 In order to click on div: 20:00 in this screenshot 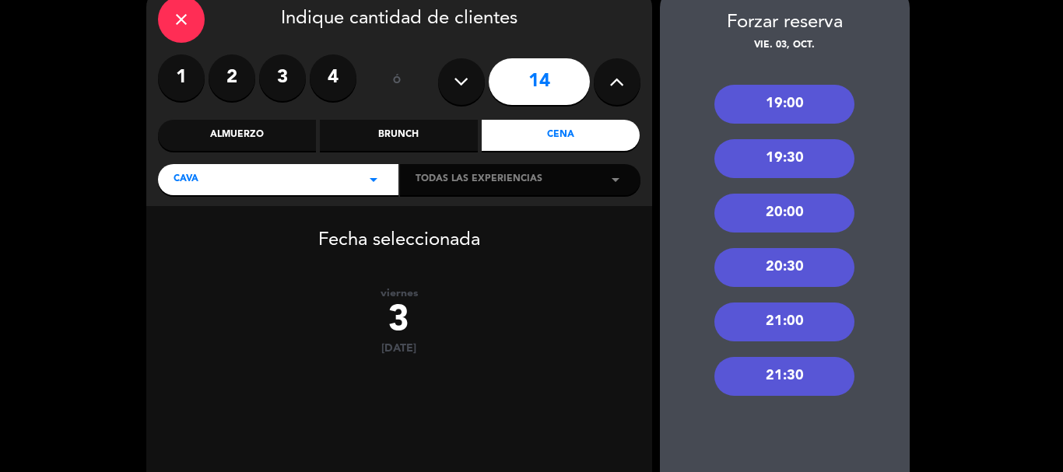, I will do `click(784, 213)`.